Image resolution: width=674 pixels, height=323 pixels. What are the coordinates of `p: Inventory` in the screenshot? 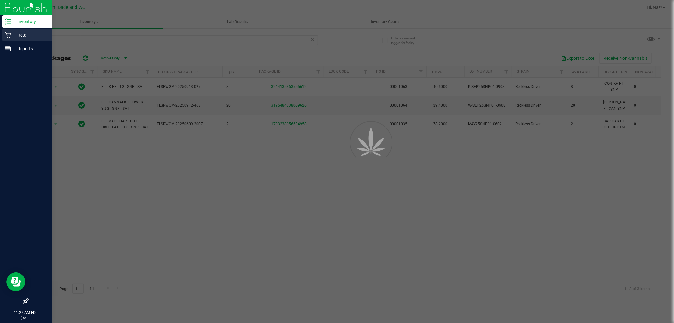 It's located at (30, 22).